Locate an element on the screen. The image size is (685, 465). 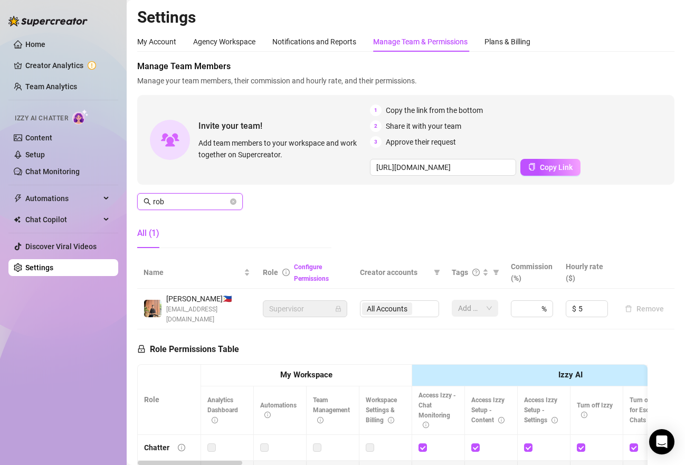
strong: My Workspace is located at coordinates (306, 375).